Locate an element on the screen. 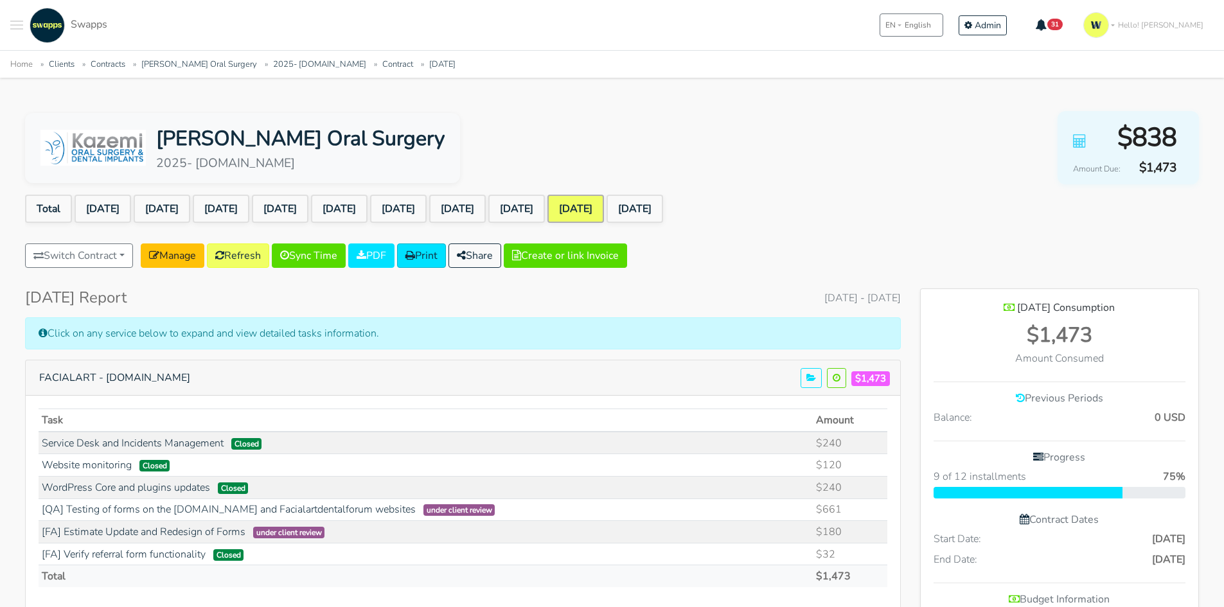  td: $120 is located at coordinates (850, 465).